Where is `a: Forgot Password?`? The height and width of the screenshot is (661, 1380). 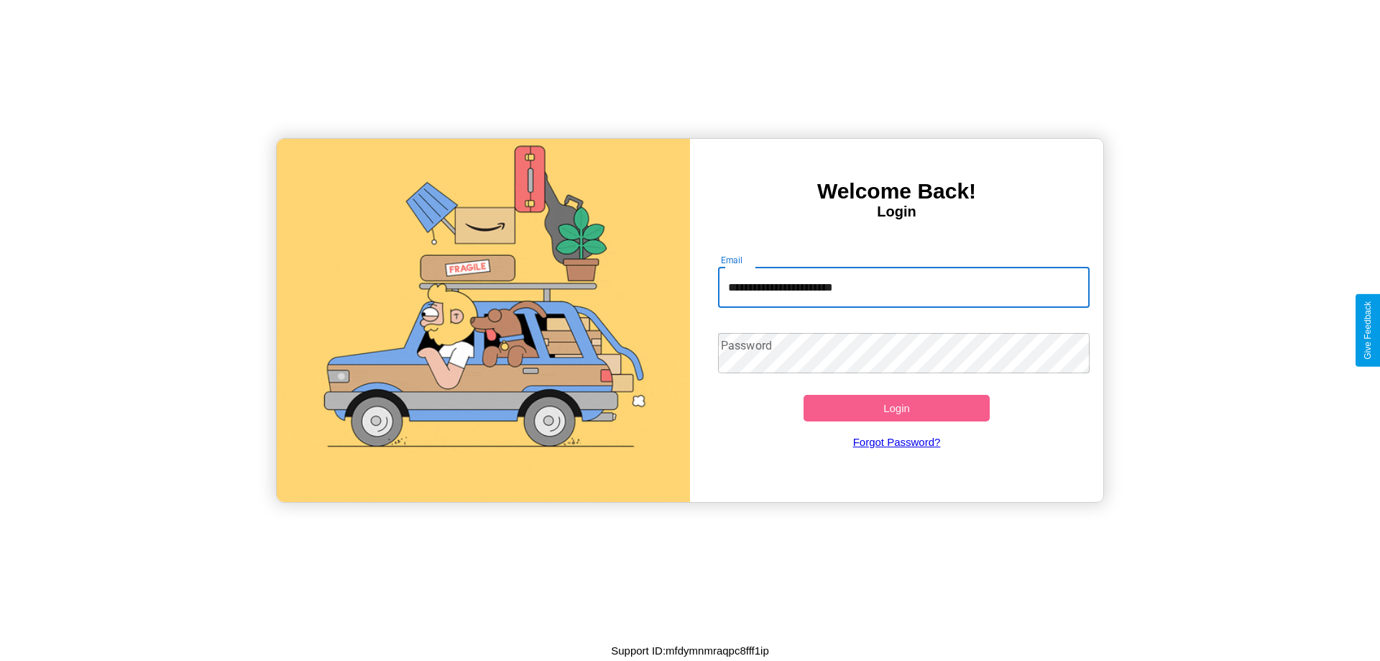 a: Forgot Password? is located at coordinates (897, 441).